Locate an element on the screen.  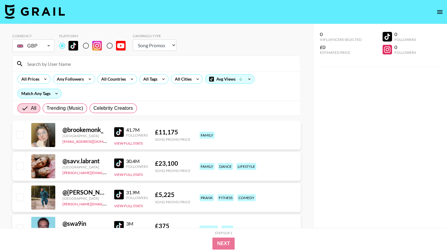
span: Celebrity Creators is located at coordinates (113, 108).